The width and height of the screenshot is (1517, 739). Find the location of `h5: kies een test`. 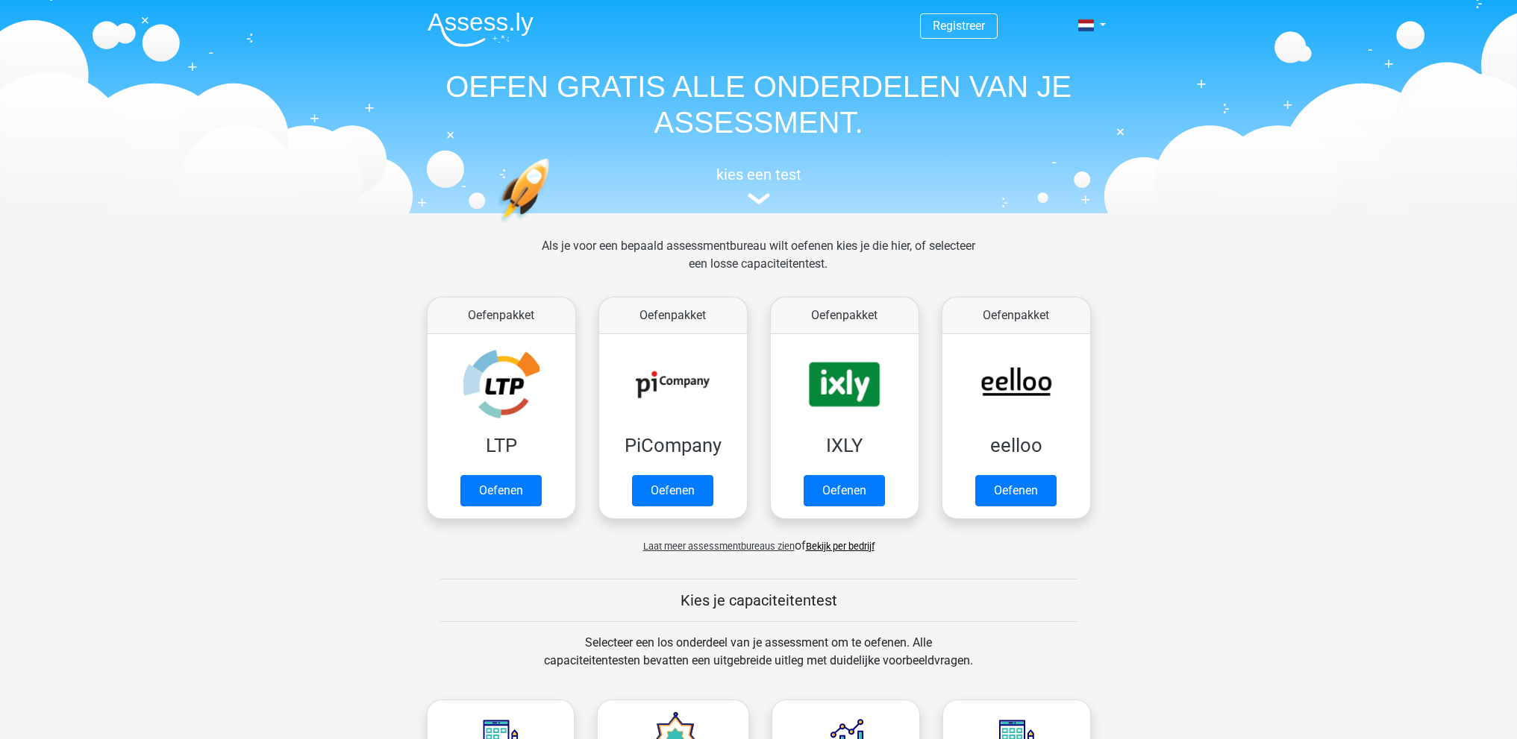

h5: kies een test is located at coordinates (759, 175).